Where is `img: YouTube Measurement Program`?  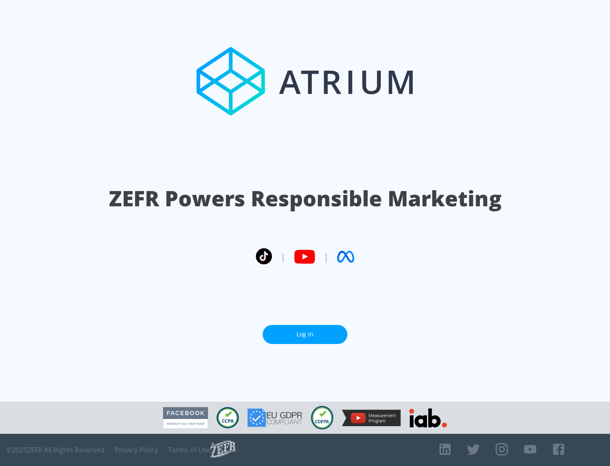
img: YouTube Measurement Program is located at coordinates (371, 418).